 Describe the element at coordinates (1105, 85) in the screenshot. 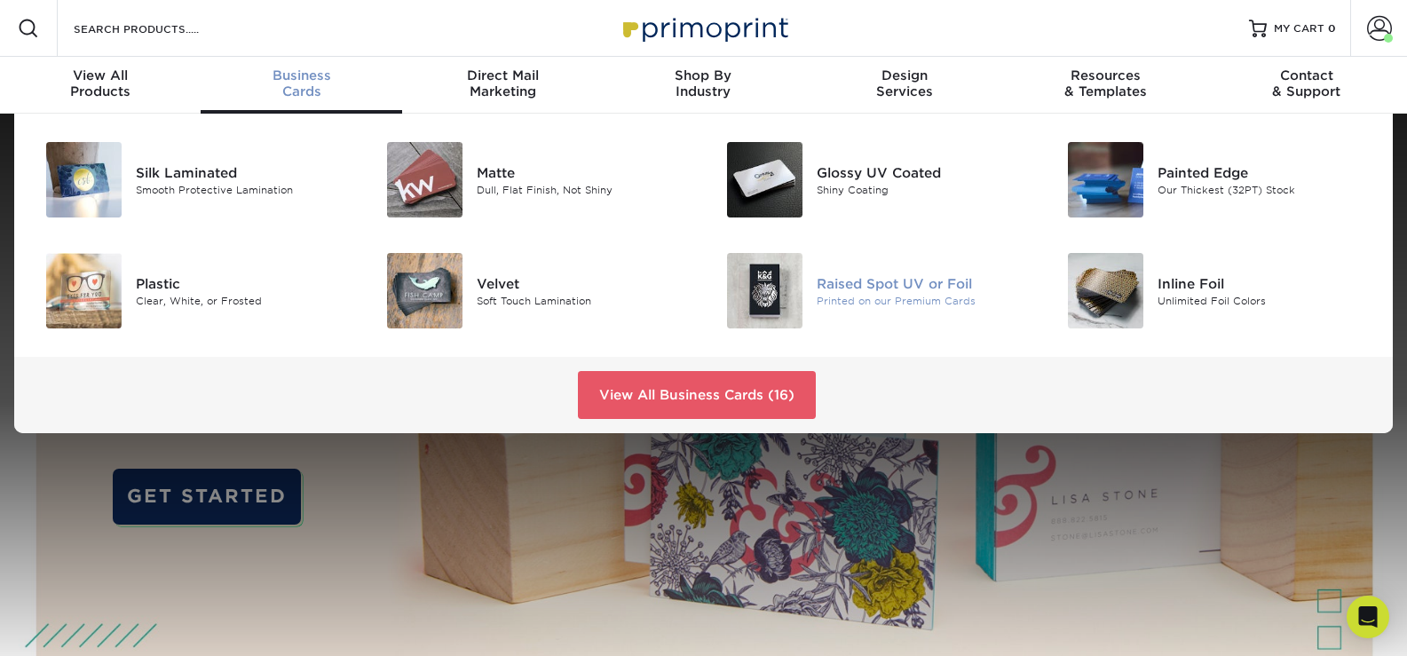

I see `a: Resources& Templates` at that location.